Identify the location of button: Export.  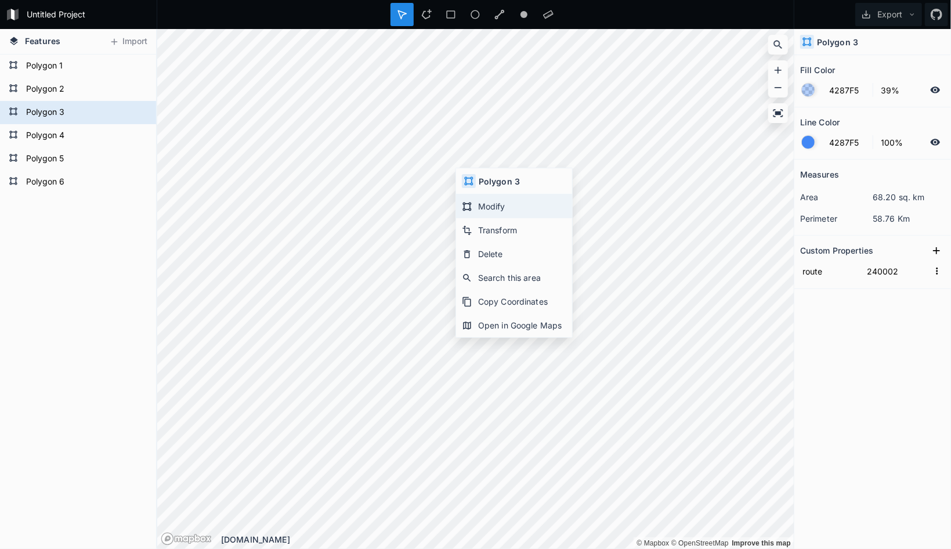
(888, 15).